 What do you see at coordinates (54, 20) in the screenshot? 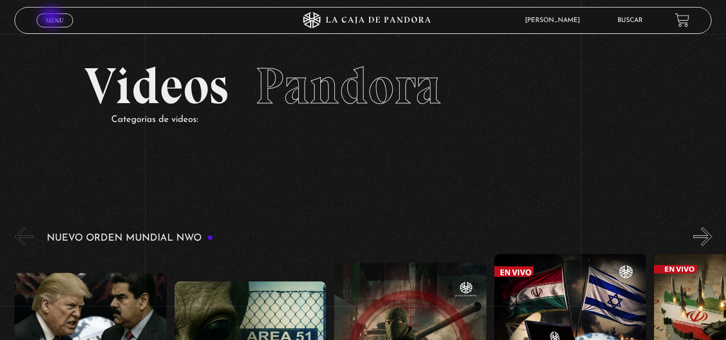
I see `span: Menu` at bounding box center [54, 20].